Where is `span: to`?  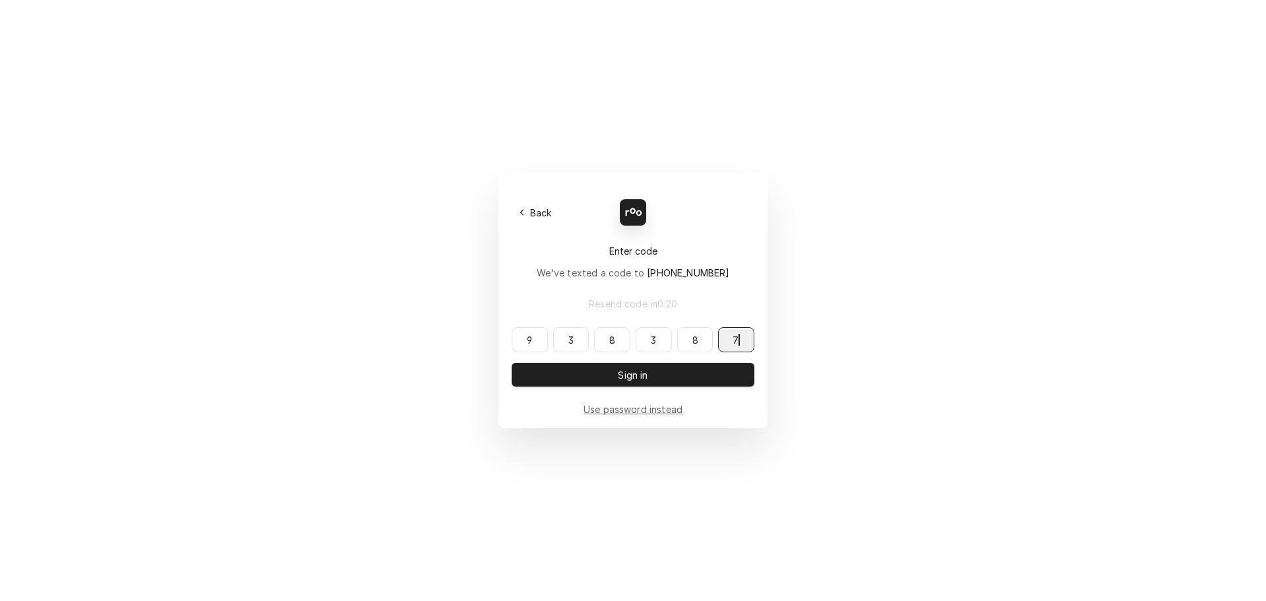 span: to is located at coordinates (682, 272).